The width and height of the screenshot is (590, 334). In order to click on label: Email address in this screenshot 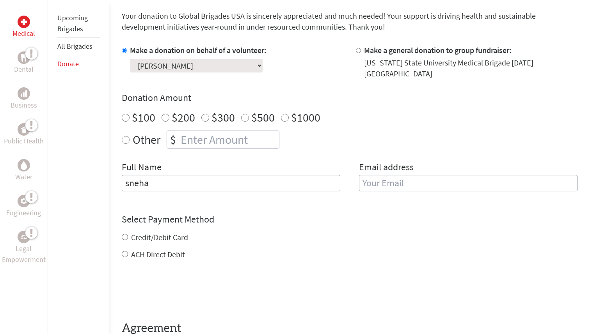, I will do `click(386, 168)`.